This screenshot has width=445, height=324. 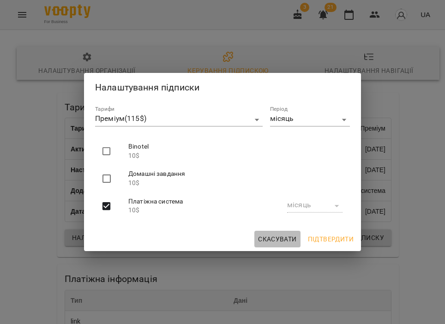 What do you see at coordinates (331, 239) in the screenshot?
I see `button: Підтвердити` at bounding box center [331, 239].